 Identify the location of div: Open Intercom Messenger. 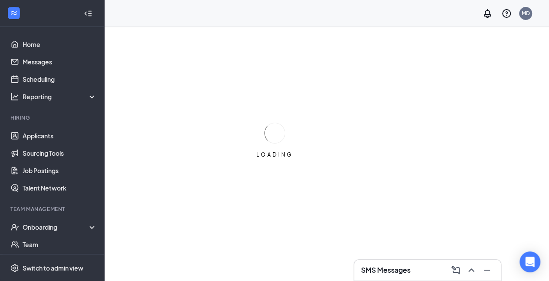
(530, 261).